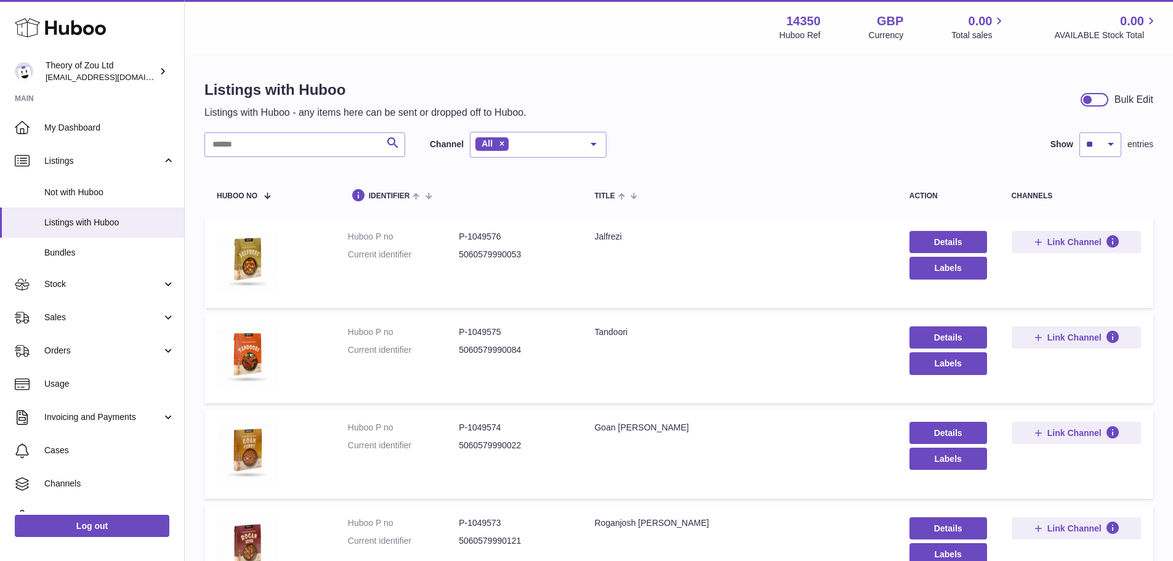 Image resolution: width=1173 pixels, height=561 pixels. Describe the element at coordinates (110, 192) in the screenshot. I see `span: Not with Huboo` at that location.